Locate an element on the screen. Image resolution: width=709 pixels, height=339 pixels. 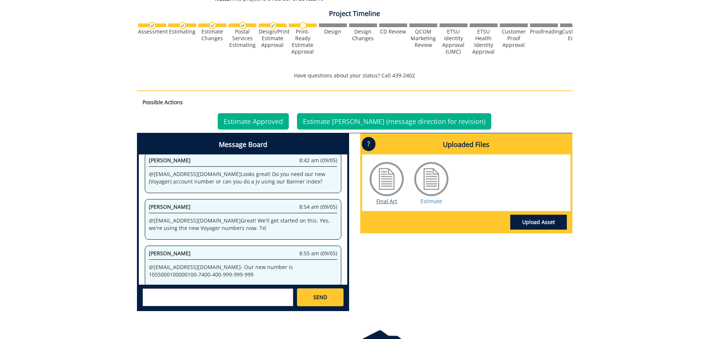
h4: Project Timeline is located at coordinates (355, 14).